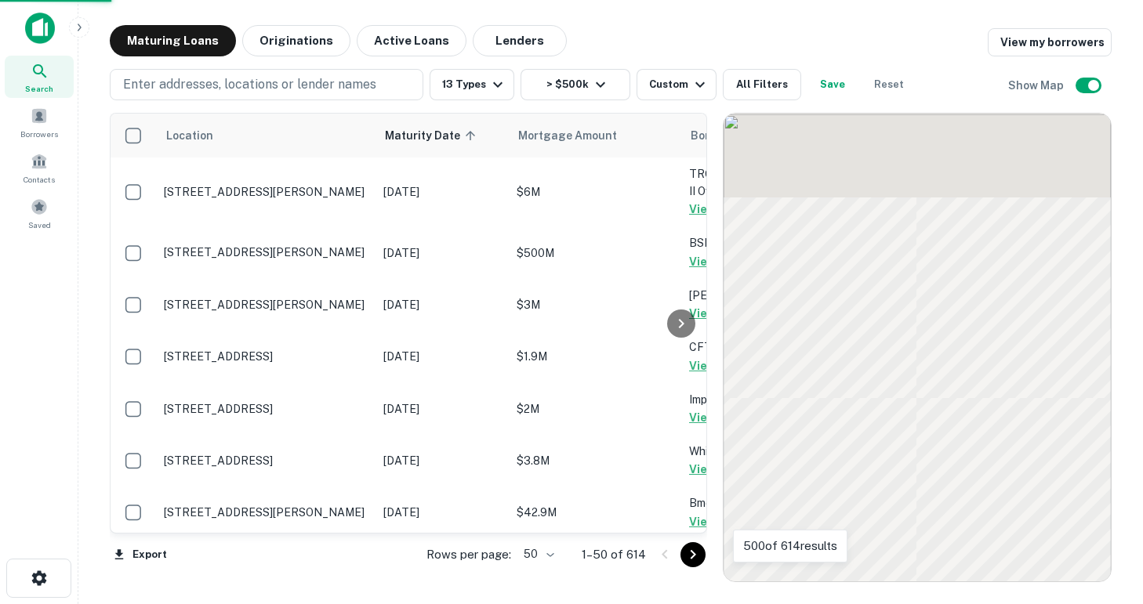 This screenshot has height=604, width=1143. What do you see at coordinates (889, 85) in the screenshot?
I see `button: Reset` at bounding box center [889, 85].